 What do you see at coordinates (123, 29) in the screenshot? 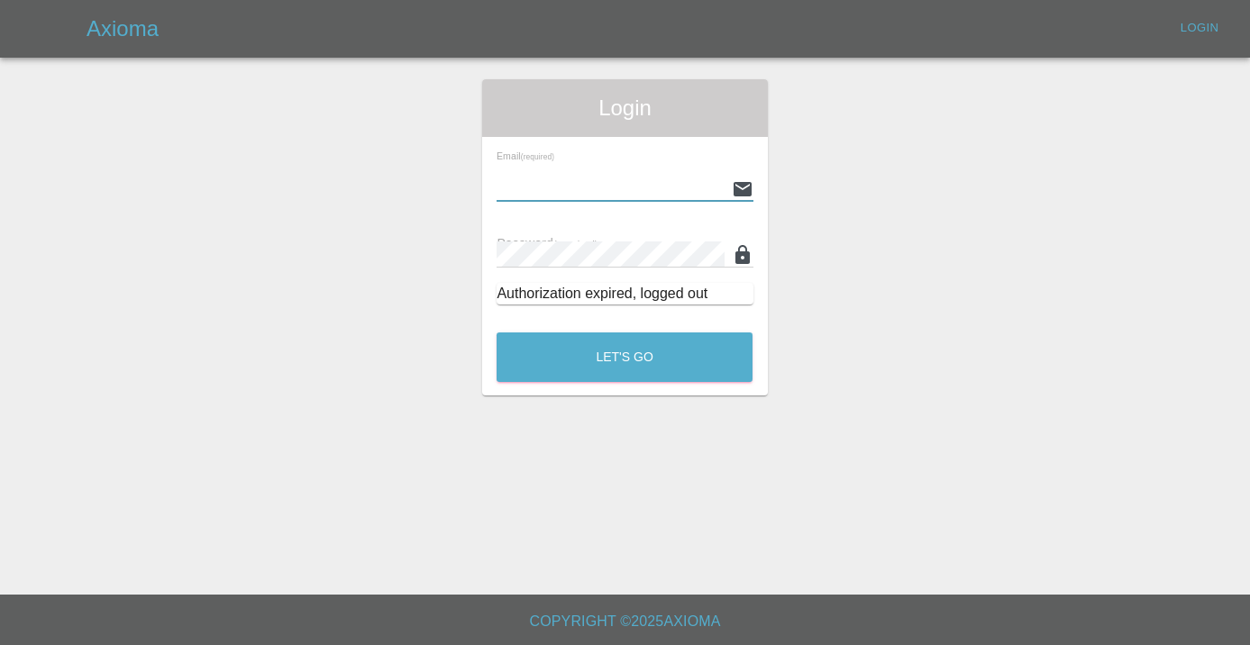
I see `h5: Axioma` at bounding box center [123, 29].